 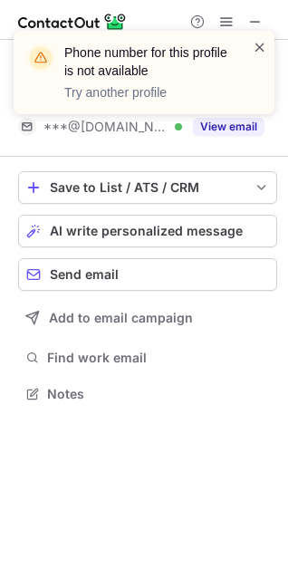 I want to click on button: Notes, so click(x=148, y=394).